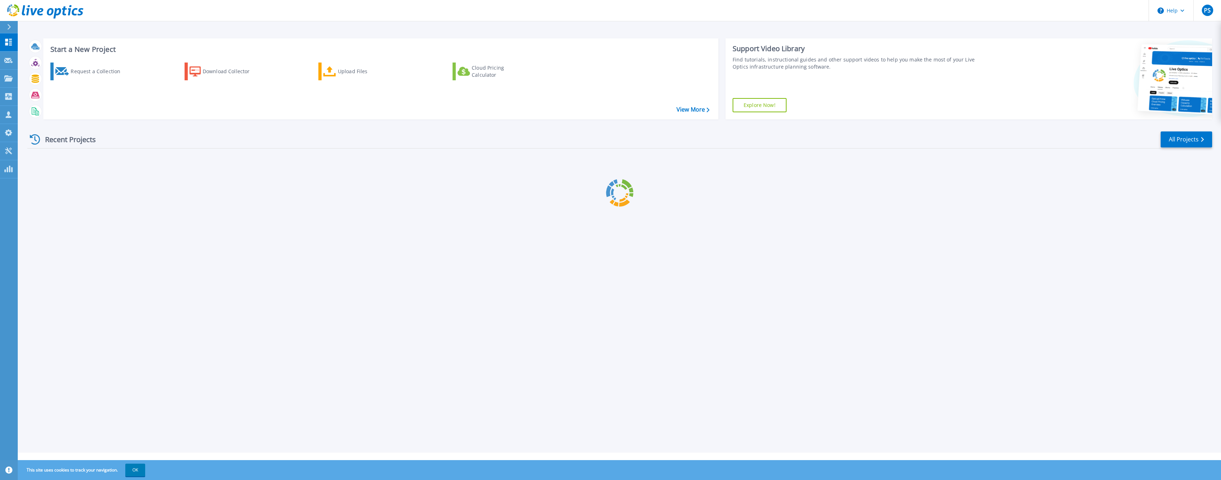 This screenshot has width=1221, height=480. What do you see at coordinates (500, 71) in the screenshot?
I see `div: Cloud Pricing Calculator` at bounding box center [500, 71].